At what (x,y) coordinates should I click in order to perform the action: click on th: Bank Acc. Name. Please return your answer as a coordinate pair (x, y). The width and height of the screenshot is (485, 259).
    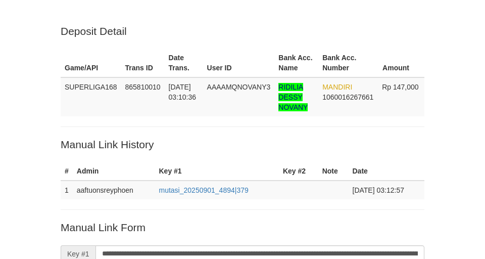
    Looking at the image, I should click on (296, 63).